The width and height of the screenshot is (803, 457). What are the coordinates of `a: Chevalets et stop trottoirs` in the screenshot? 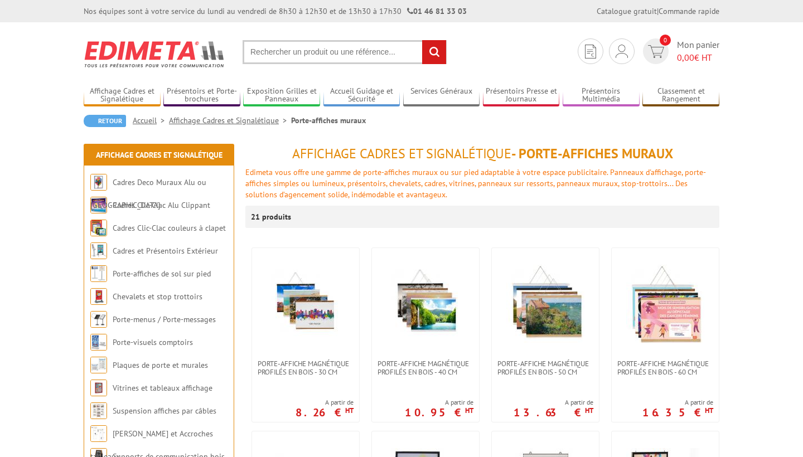 It's located at (157, 297).